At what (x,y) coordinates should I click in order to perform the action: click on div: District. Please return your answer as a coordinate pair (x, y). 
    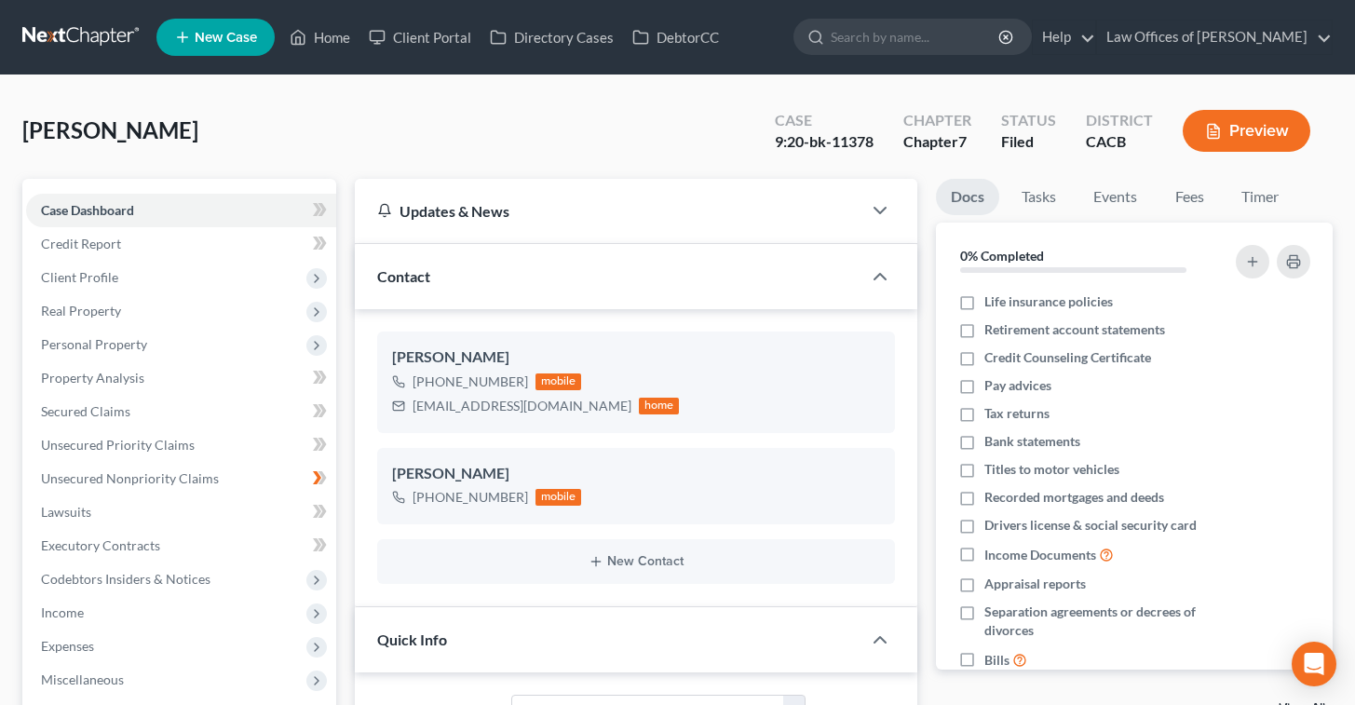
    Looking at the image, I should click on (1120, 120).